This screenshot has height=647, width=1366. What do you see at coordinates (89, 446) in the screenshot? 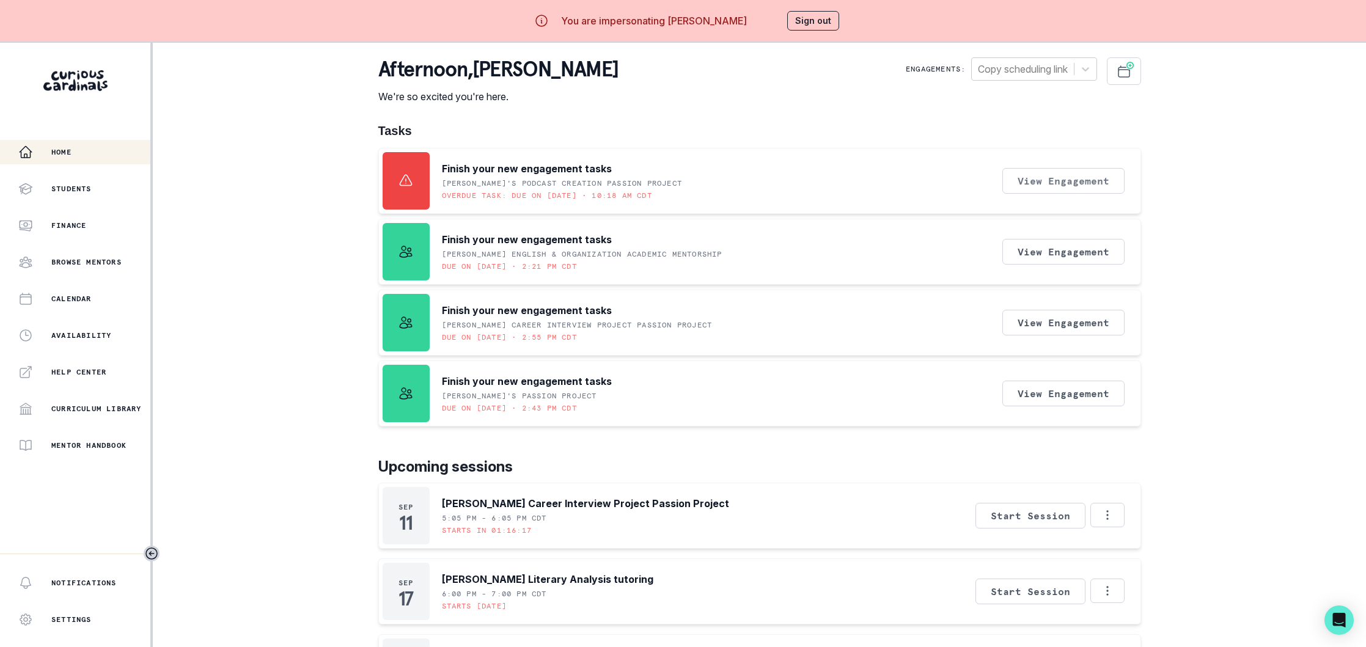
I see `p: Mentor Handbook` at bounding box center [89, 446].